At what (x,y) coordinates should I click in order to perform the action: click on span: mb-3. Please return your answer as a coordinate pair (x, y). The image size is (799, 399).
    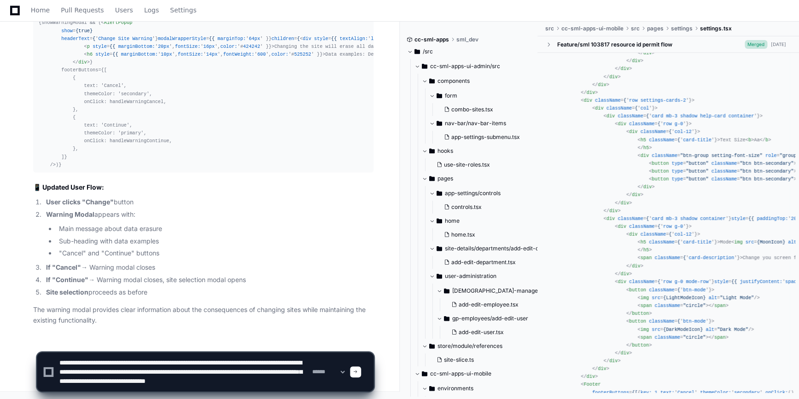
    Looking at the image, I should click on (672, 219).